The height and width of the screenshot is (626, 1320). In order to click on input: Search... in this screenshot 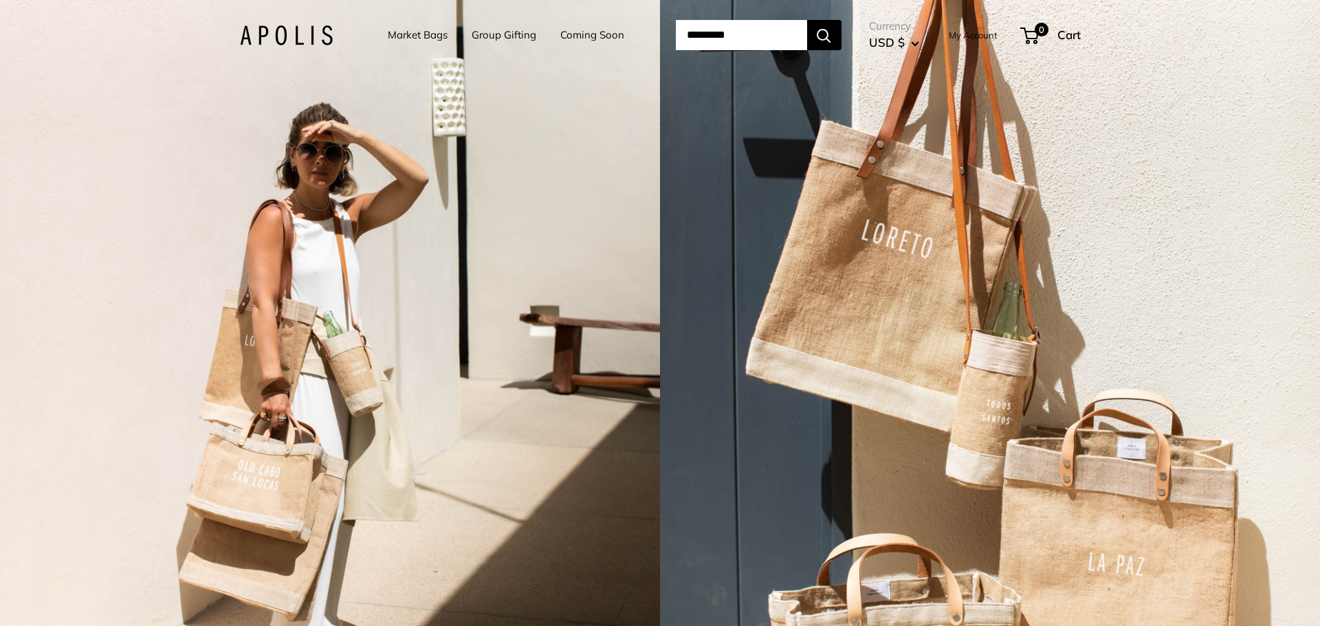, I will do `click(741, 35)`.